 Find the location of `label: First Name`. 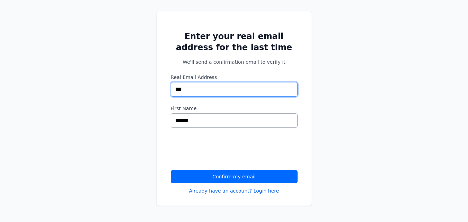

label: First Name is located at coordinates (234, 108).